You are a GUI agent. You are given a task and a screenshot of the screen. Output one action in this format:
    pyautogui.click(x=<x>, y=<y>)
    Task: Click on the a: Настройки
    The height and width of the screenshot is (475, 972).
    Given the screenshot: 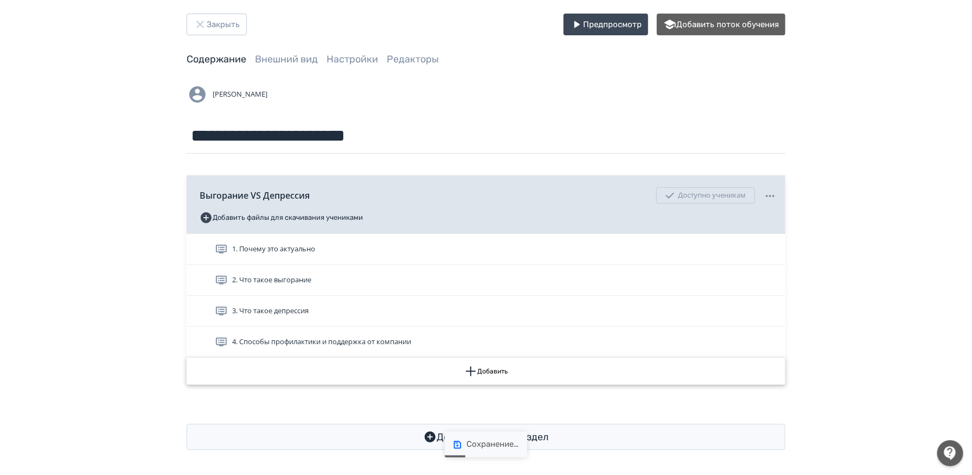 What is the action you would take?
    pyautogui.click(x=352, y=59)
    